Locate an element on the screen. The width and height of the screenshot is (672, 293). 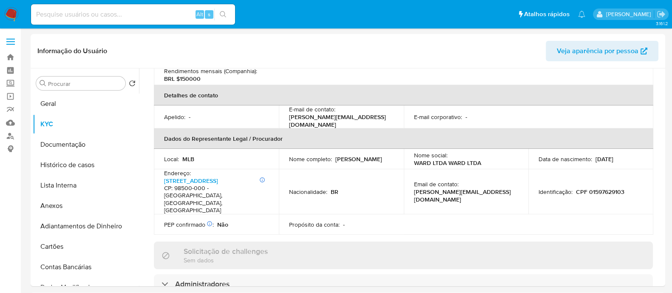
button: Histórico de casos is located at coordinates (86, 165).